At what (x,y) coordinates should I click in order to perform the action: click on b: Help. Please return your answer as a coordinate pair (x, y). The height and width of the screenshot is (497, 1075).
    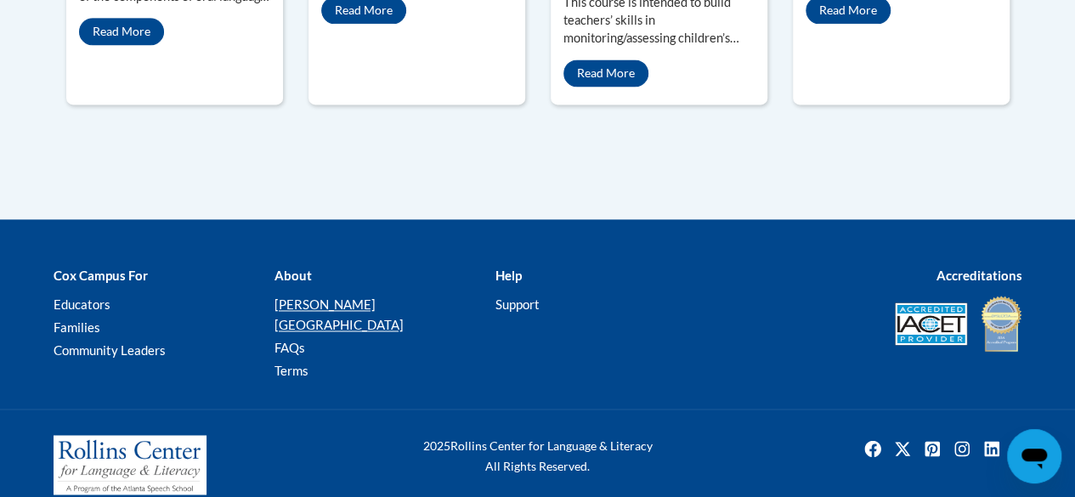
    Looking at the image, I should click on (507, 275).